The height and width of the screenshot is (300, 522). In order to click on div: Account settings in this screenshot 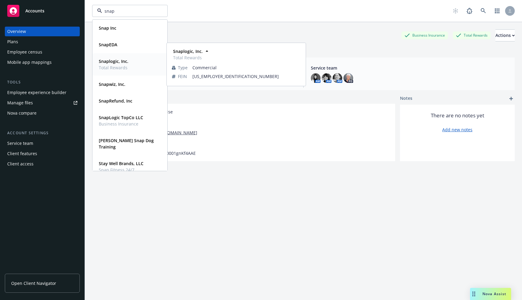, I will do `click(42, 133)`.